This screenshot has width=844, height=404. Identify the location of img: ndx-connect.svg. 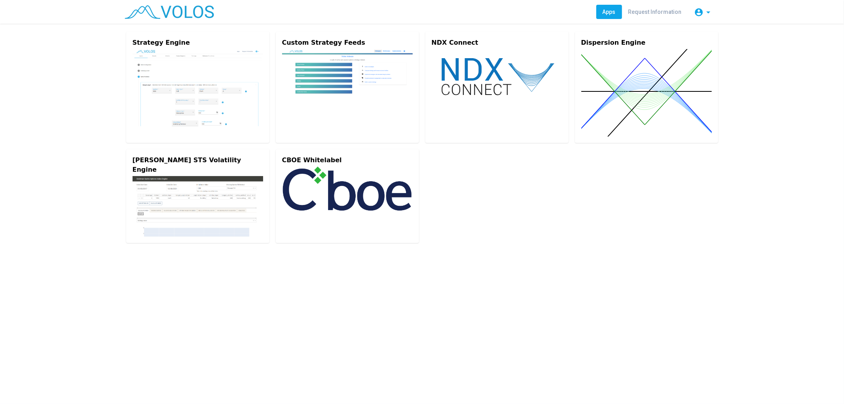
(497, 76).